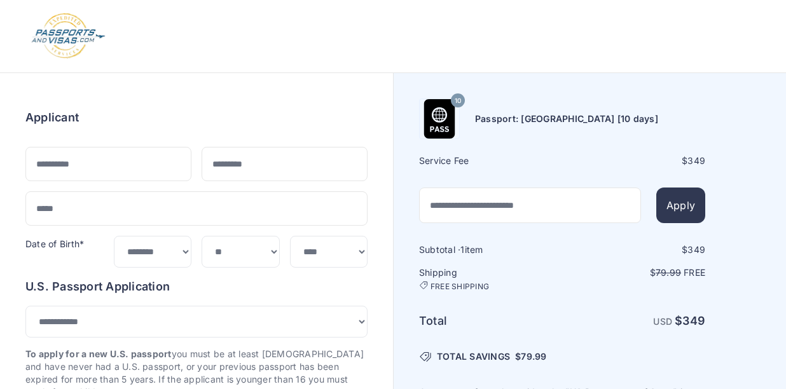 This screenshot has height=389, width=786. What do you see at coordinates (490, 250) in the screenshot?
I see `h6: Subtotal · item` at bounding box center [490, 250].